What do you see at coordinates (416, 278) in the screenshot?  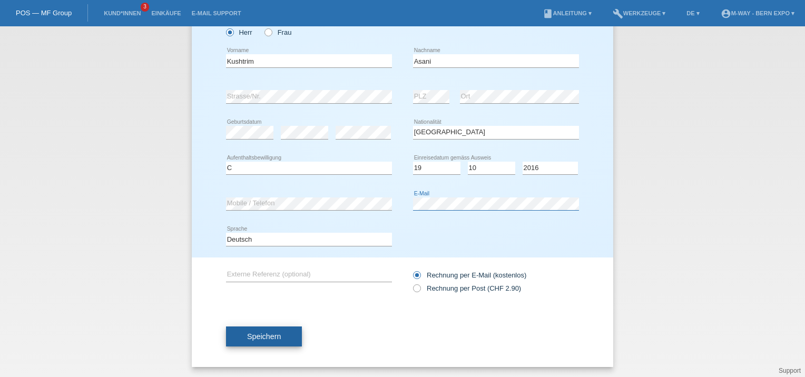 I see `input: Rechnung per E-Mail (kostenlos)` at bounding box center [416, 278].